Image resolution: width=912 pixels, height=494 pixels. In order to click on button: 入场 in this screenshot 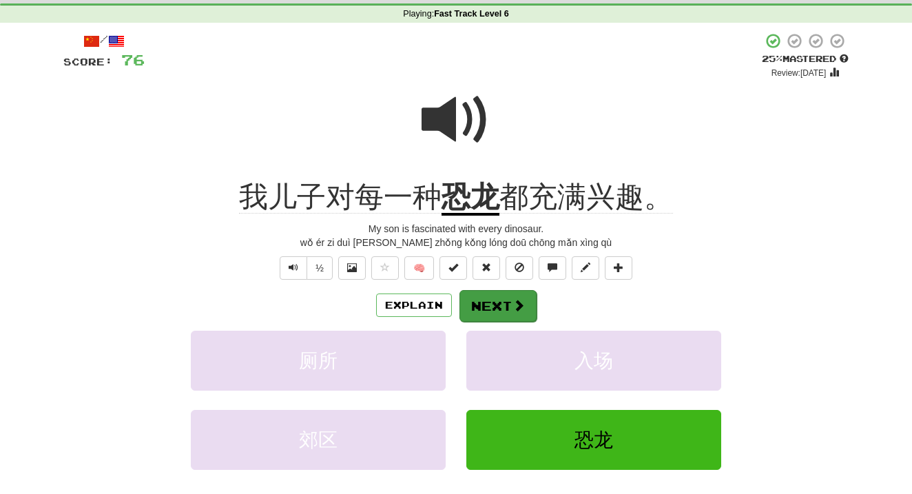, I will do `click(594, 360)`.